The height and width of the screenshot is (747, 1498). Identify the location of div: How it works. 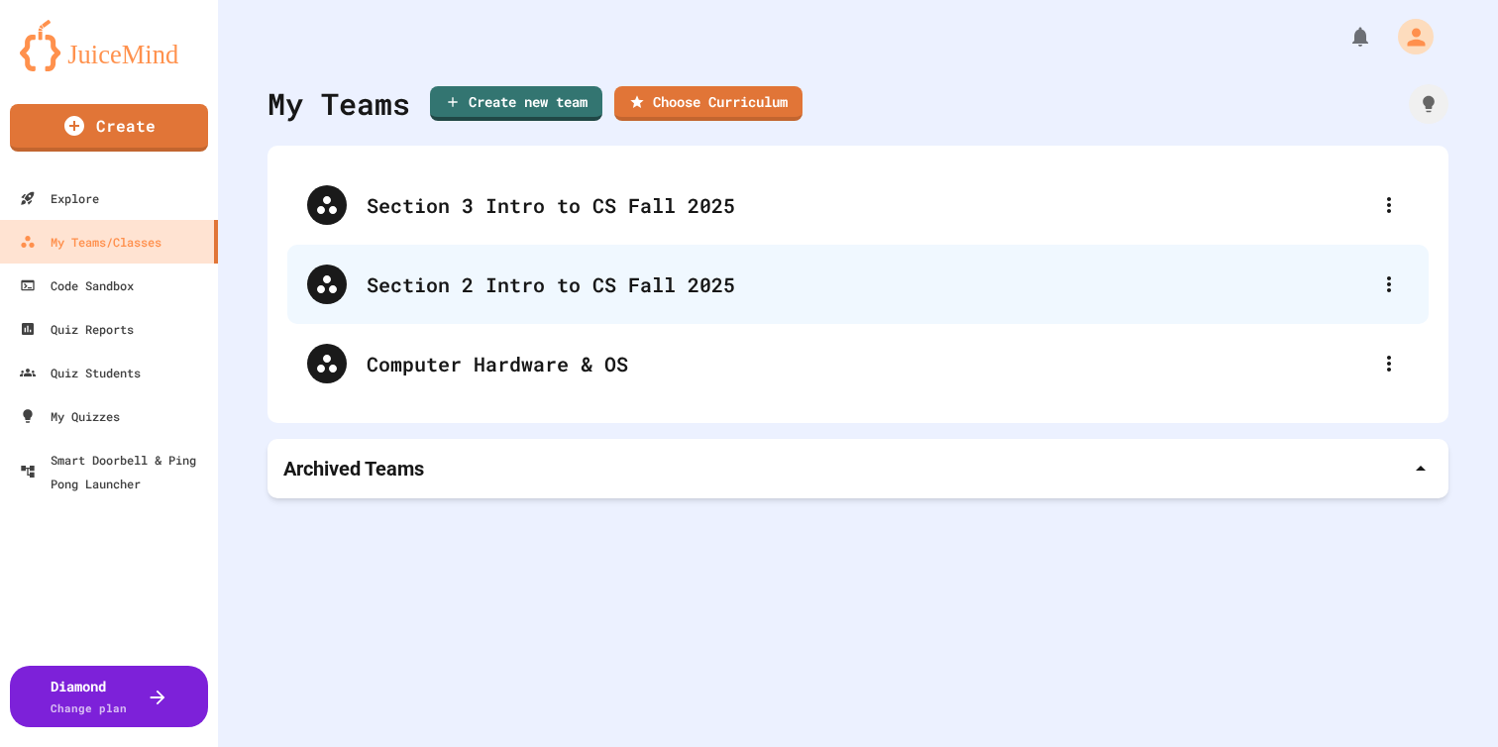
(1429, 104).